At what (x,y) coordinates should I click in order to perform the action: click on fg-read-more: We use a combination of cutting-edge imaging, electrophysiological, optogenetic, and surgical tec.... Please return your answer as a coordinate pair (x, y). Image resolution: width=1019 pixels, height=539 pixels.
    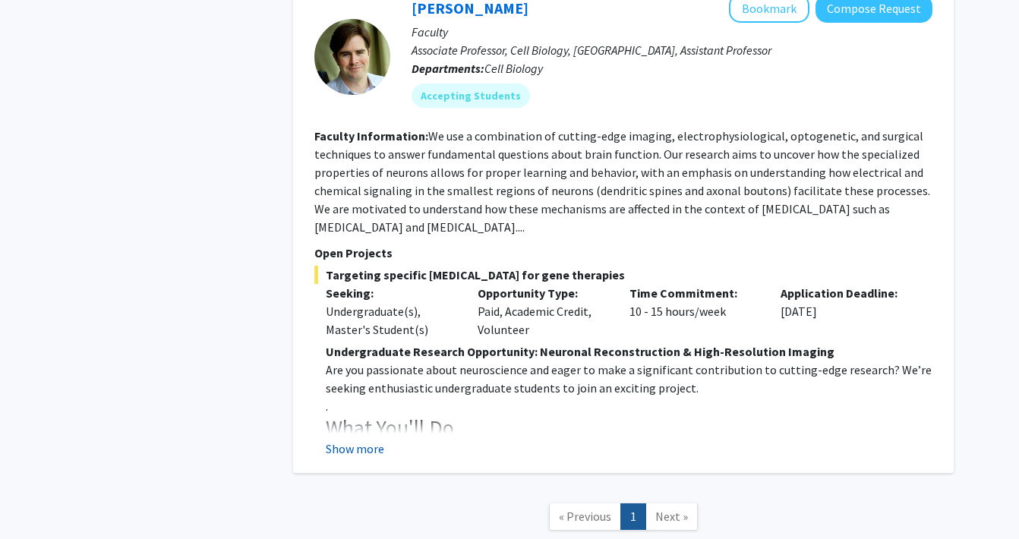
    Looking at the image, I should click on (622, 182).